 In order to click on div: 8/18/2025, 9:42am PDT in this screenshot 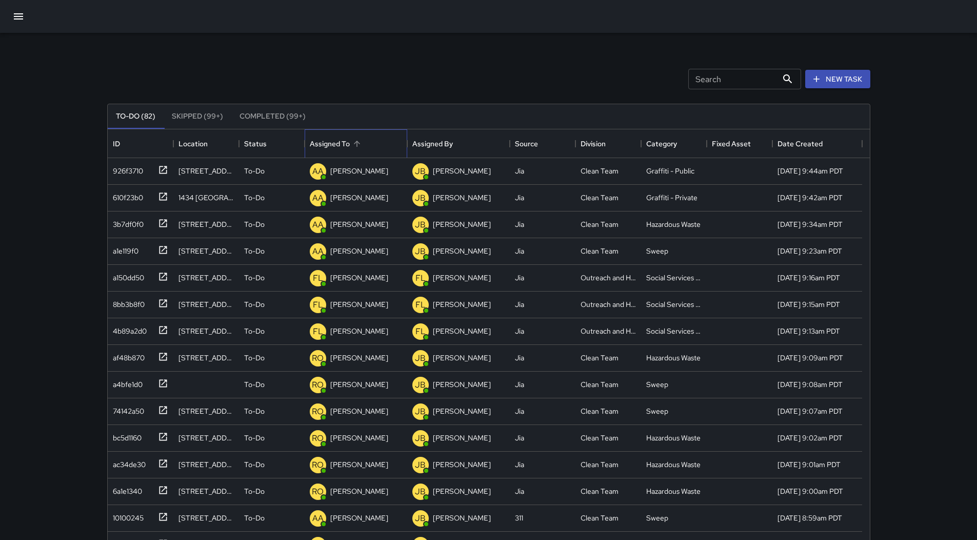, I will do `click(810, 198)`.